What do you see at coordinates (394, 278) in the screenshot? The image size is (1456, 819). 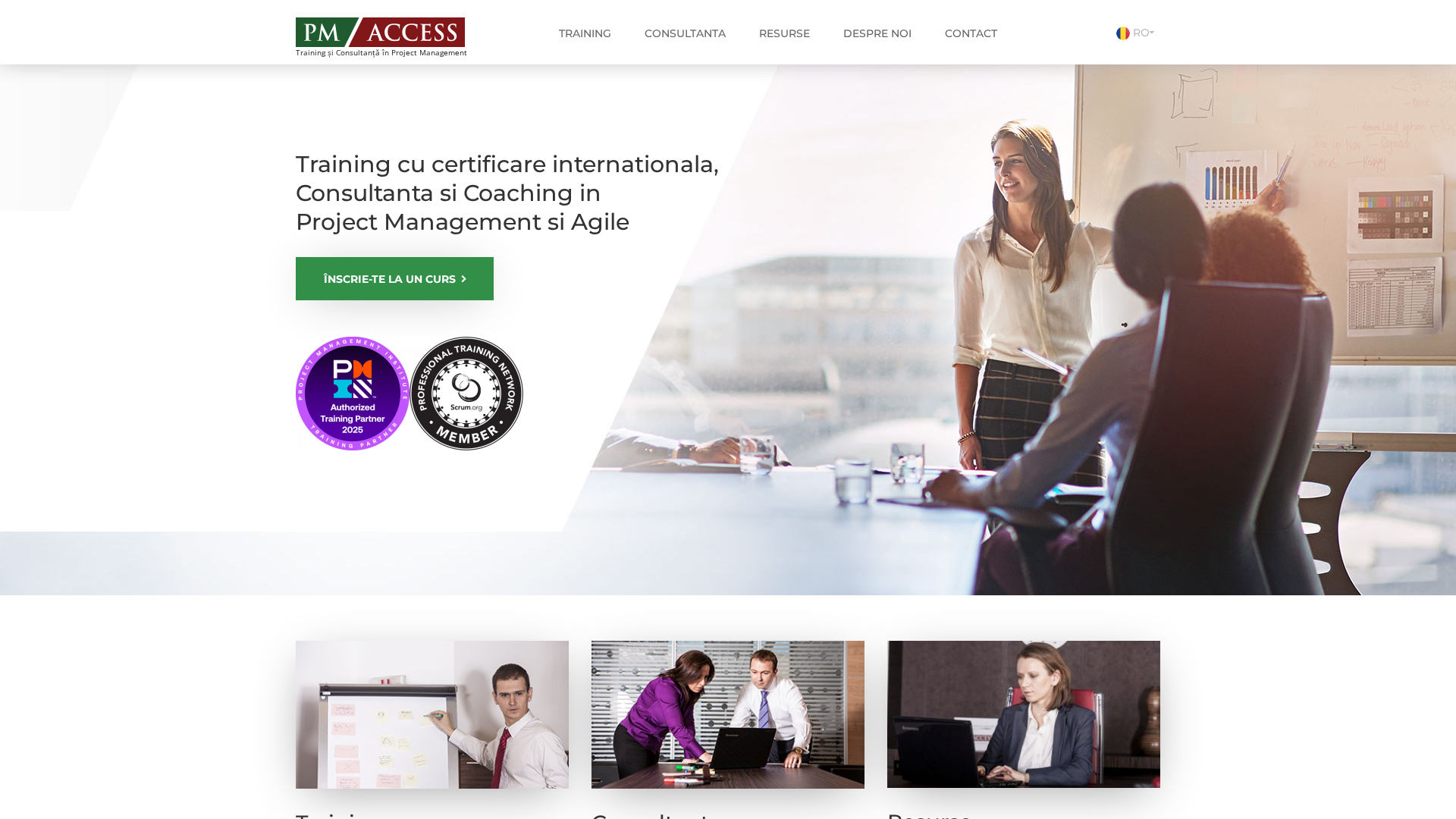 I see `a: ÎNSCRIE-TE LA UN CURS` at bounding box center [394, 278].